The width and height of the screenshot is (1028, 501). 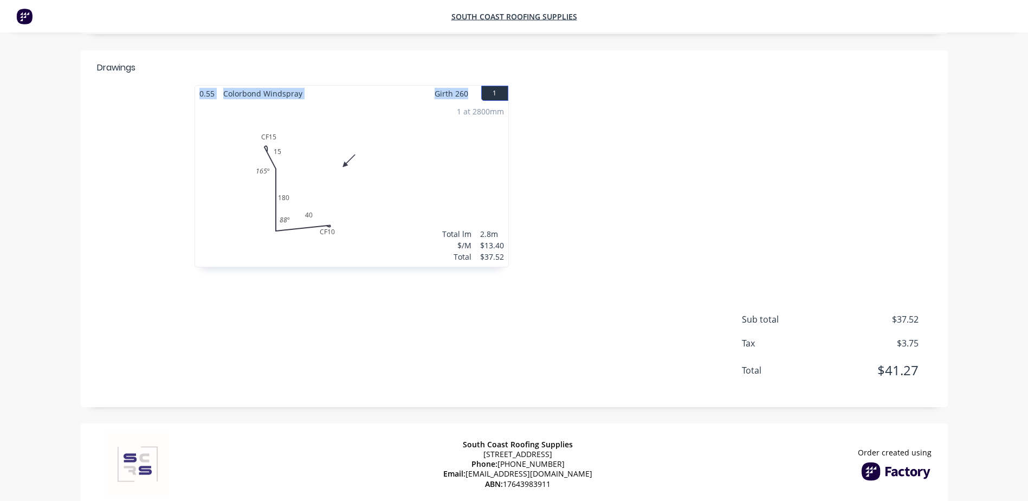 What do you see at coordinates (790, 370) in the screenshot?
I see `span: Total` at bounding box center [790, 370].